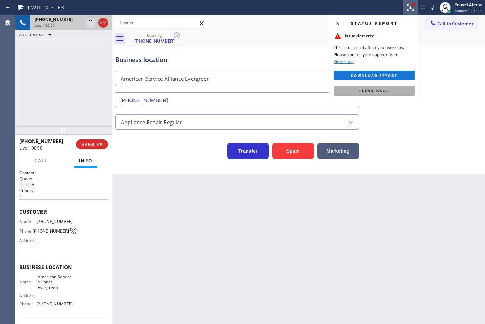 The image size is (485, 324). Describe the element at coordinates (469, 11) in the screenshot. I see `span: Available | 13:31` at that location.